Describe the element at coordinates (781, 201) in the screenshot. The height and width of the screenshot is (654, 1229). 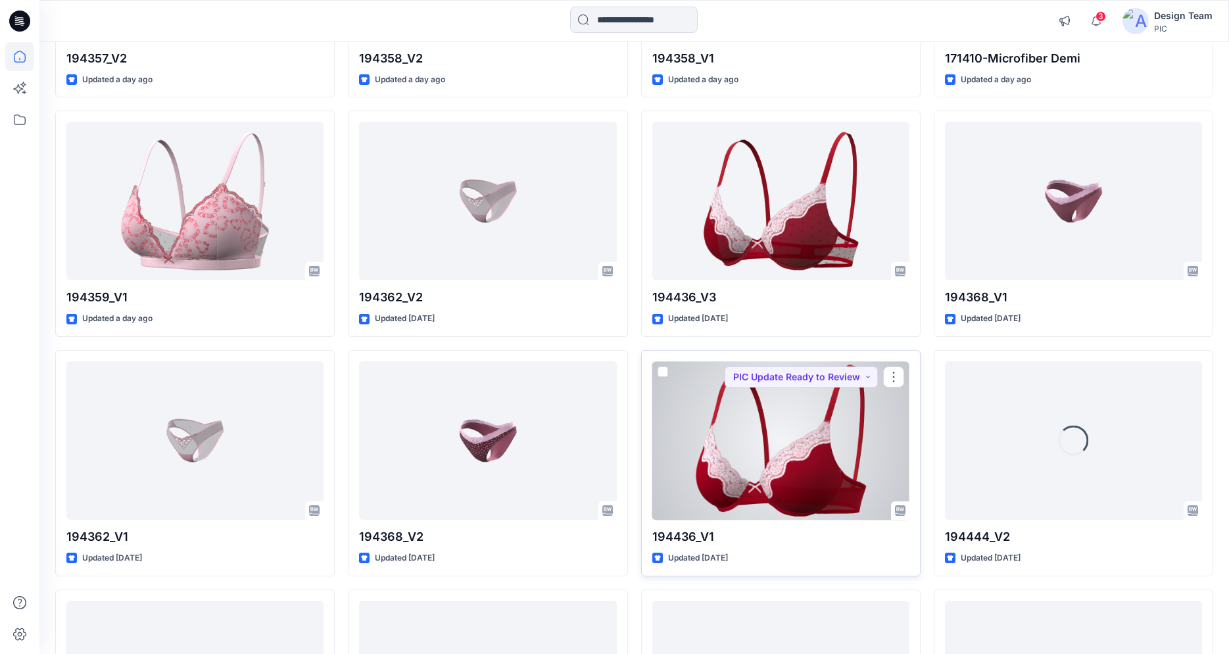
I see `a: 194436_V3` at that location.